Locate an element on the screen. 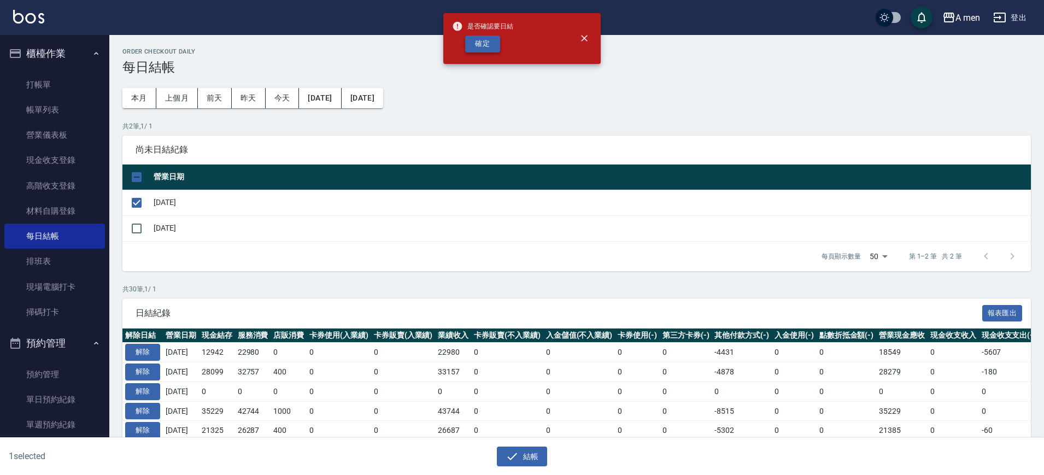 The image size is (1044, 475). button: 櫃檯作業 is located at coordinates (55, 54).